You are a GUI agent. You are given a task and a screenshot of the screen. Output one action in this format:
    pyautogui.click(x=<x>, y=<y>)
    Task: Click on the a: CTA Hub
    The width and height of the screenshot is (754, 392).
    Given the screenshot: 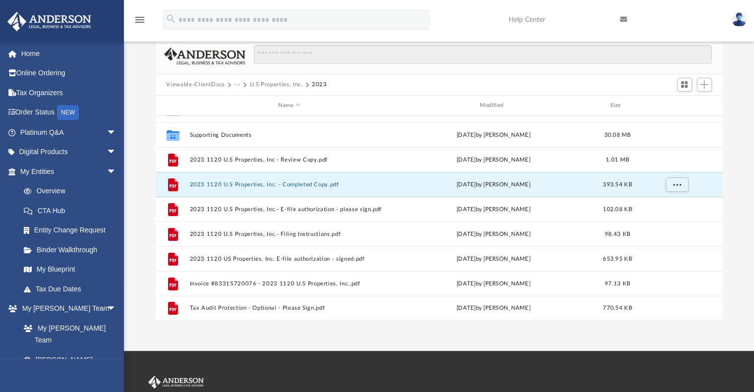 What is the action you would take?
    pyautogui.click(x=72, y=211)
    